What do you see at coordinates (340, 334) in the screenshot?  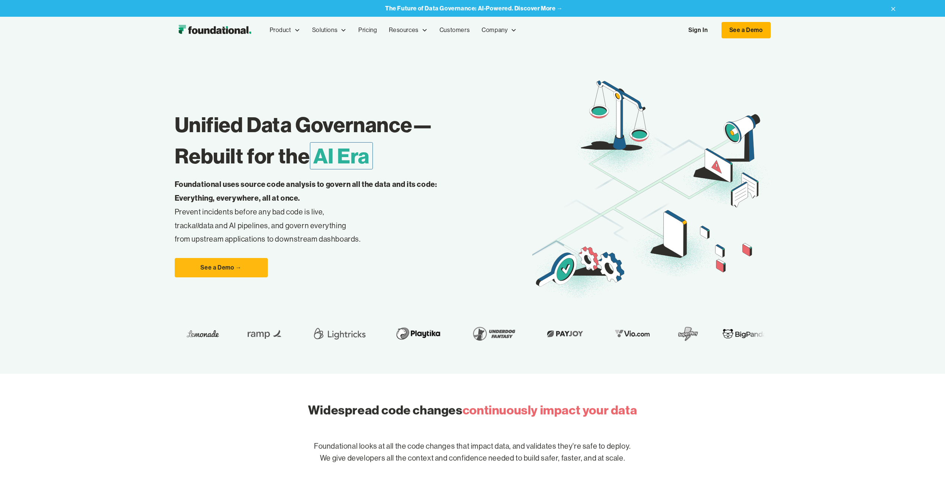 I see `img: Lightricks` at bounding box center [340, 334].